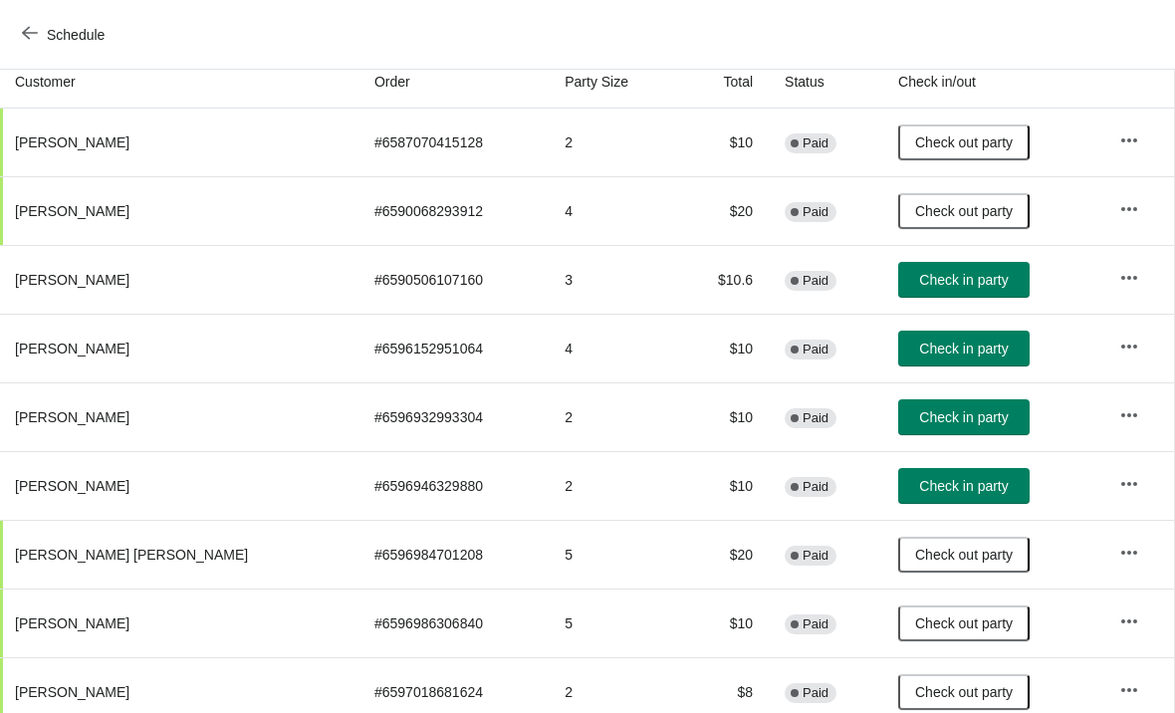  I want to click on td: # 6596984701208, so click(453, 554).